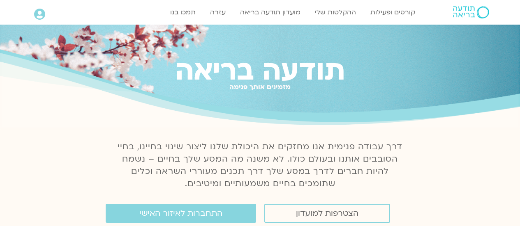 The height and width of the screenshot is (226, 520). I want to click on a: מועדון תודעה בריאה, so click(270, 12).